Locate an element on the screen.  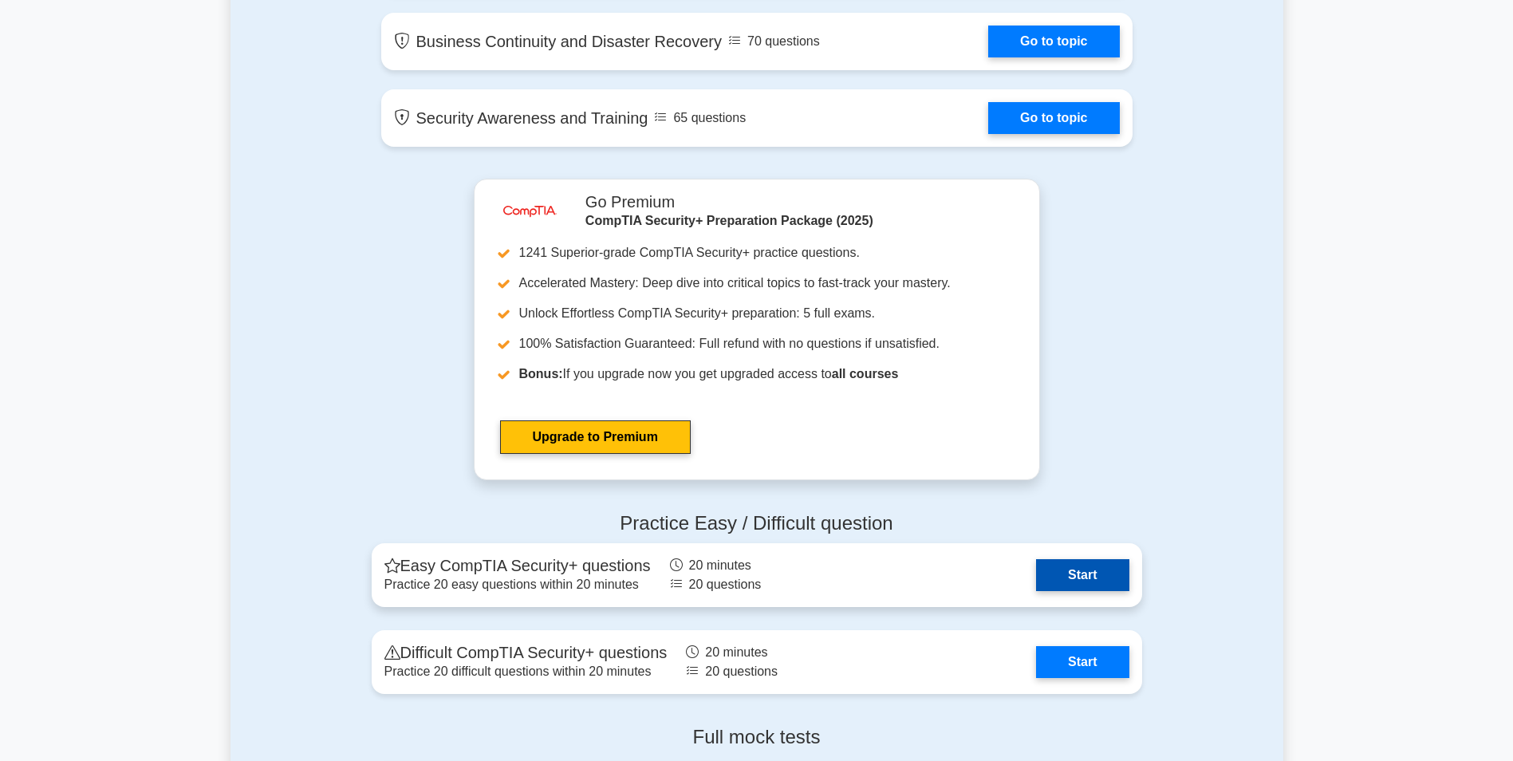
h4: Full mock tests is located at coordinates (757, 737).